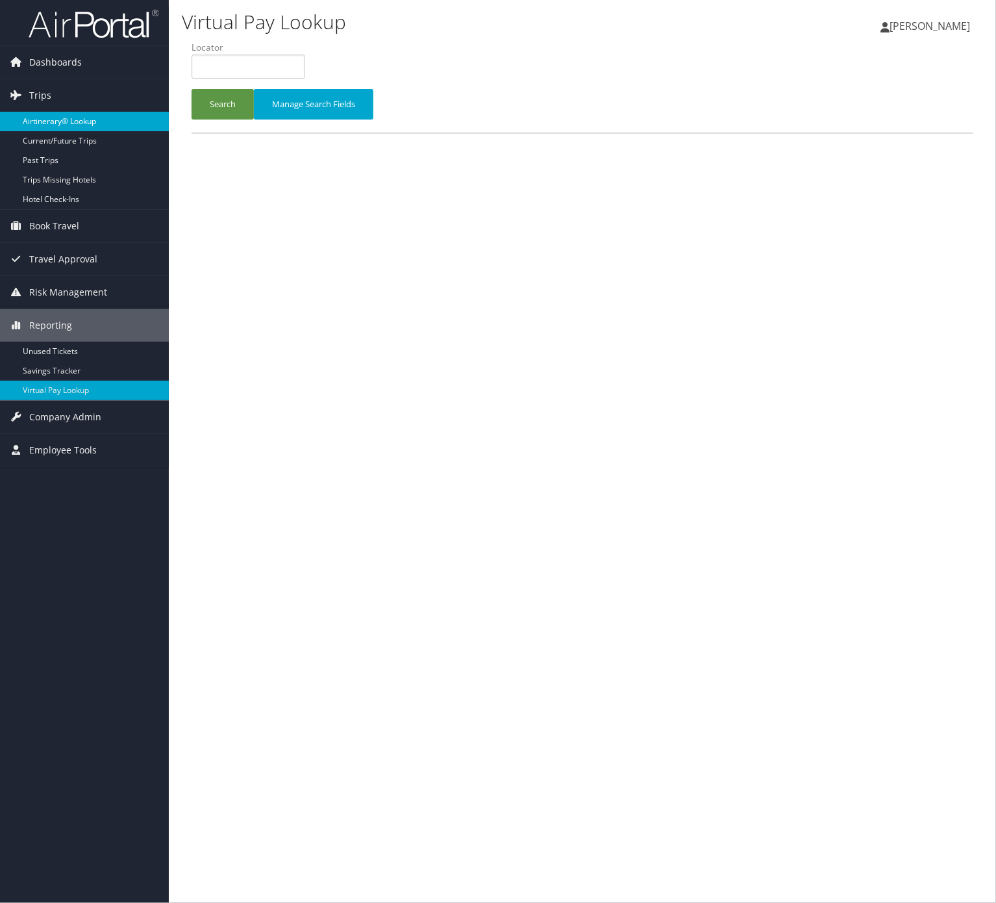 The height and width of the screenshot is (903, 996). Describe the element at coordinates (54, 226) in the screenshot. I see `span: Book Travel` at that location.